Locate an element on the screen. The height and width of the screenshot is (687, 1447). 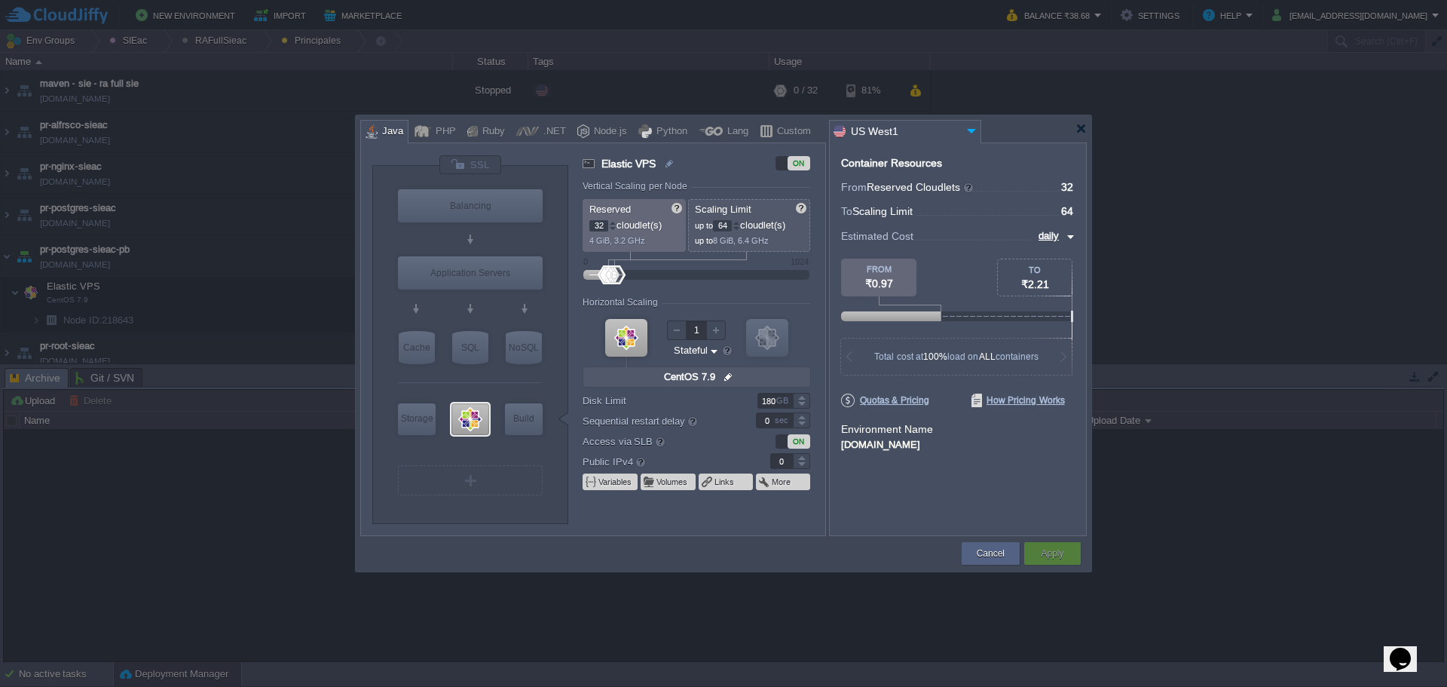
span: To is located at coordinates (846, 211).